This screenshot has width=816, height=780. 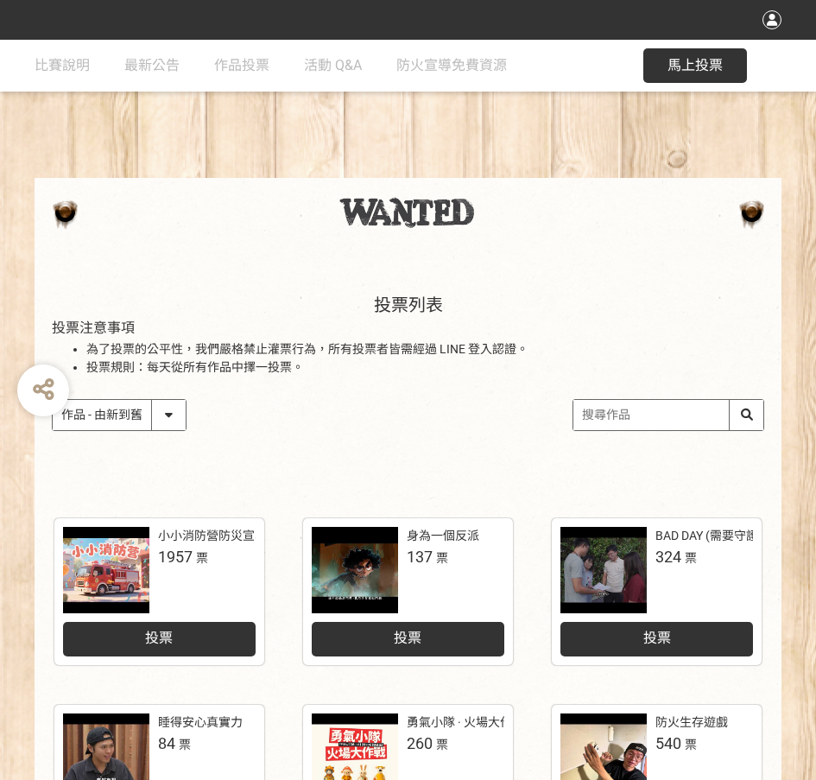 I want to click on span: 137, so click(x=420, y=556).